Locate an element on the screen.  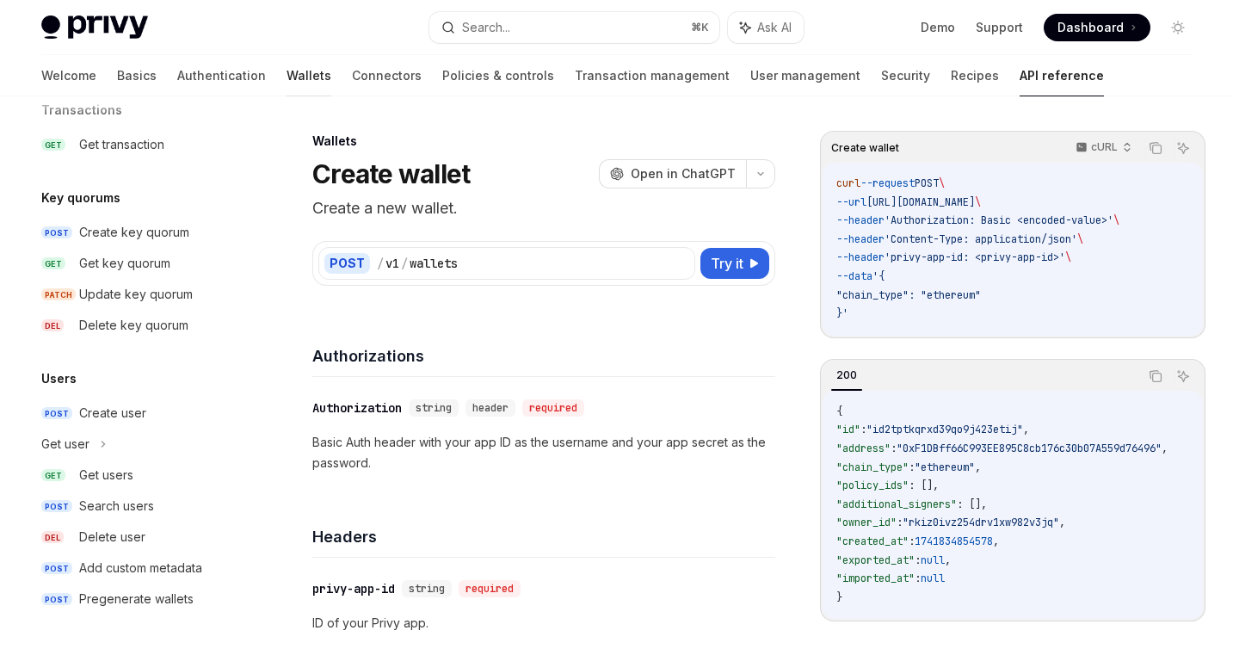
button: Try it is located at coordinates (735, 263).